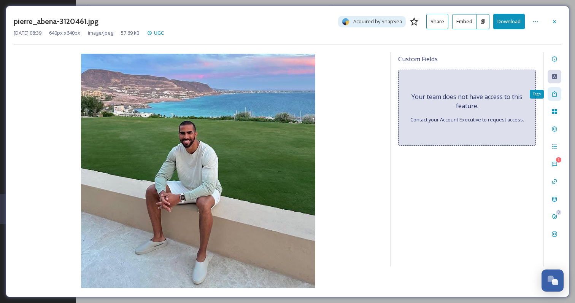  I want to click on img: snapsea-logo.png, so click(346, 22).